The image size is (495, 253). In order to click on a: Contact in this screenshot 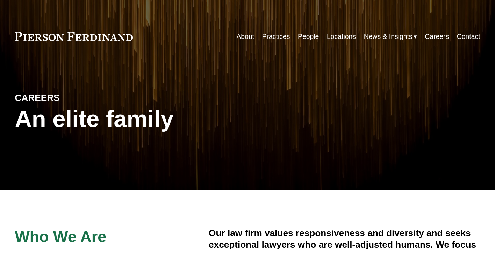, I will do `click(469, 36)`.